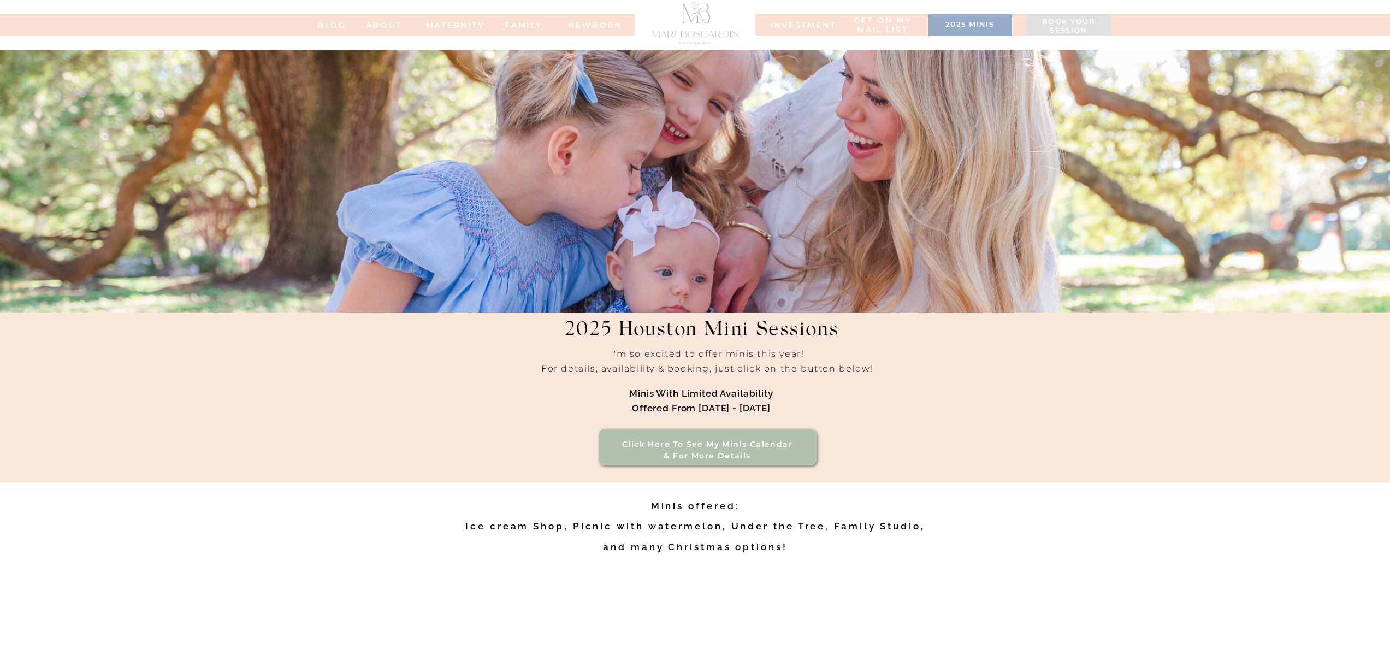 This screenshot has height=666, width=1390. I want to click on h3: Click here to see my minis calendar & for more details, so click(707, 450).